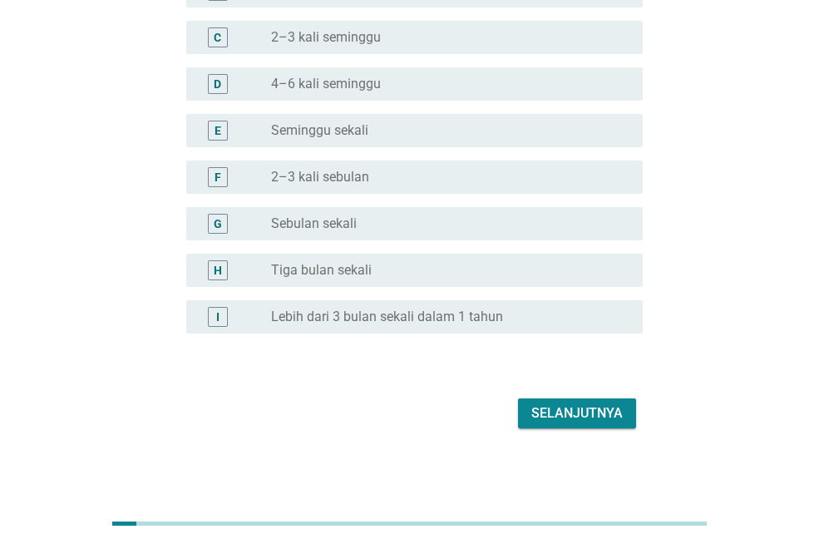 The height and width of the screenshot is (544, 819). What do you see at coordinates (577, 413) in the screenshot?
I see `div: Selanjutnya` at bounding box center [577, 413].